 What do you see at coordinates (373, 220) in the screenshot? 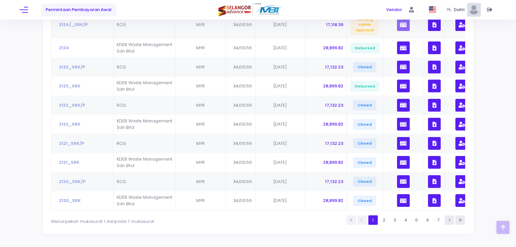
I see `a: 1` at bounding box center [373, 220].